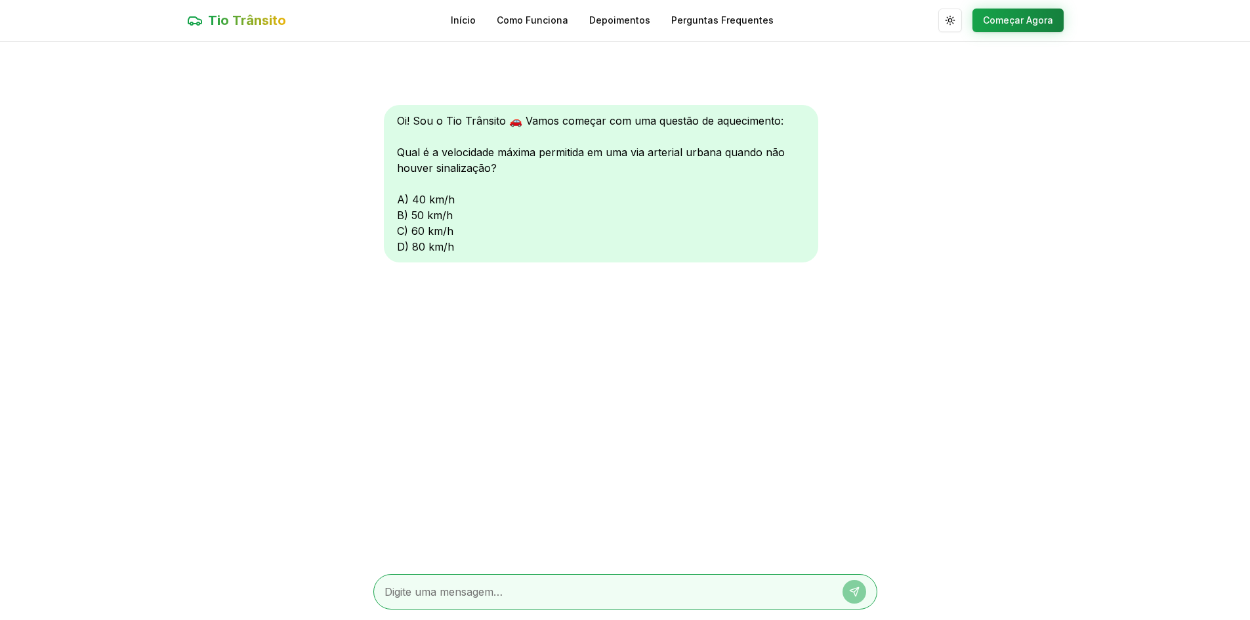 The height and width of the screenshot is (620, 1250). Describe the element at coordinates (247, 20) in the screenshot. I see `span: Tio Trânsito` at that location.